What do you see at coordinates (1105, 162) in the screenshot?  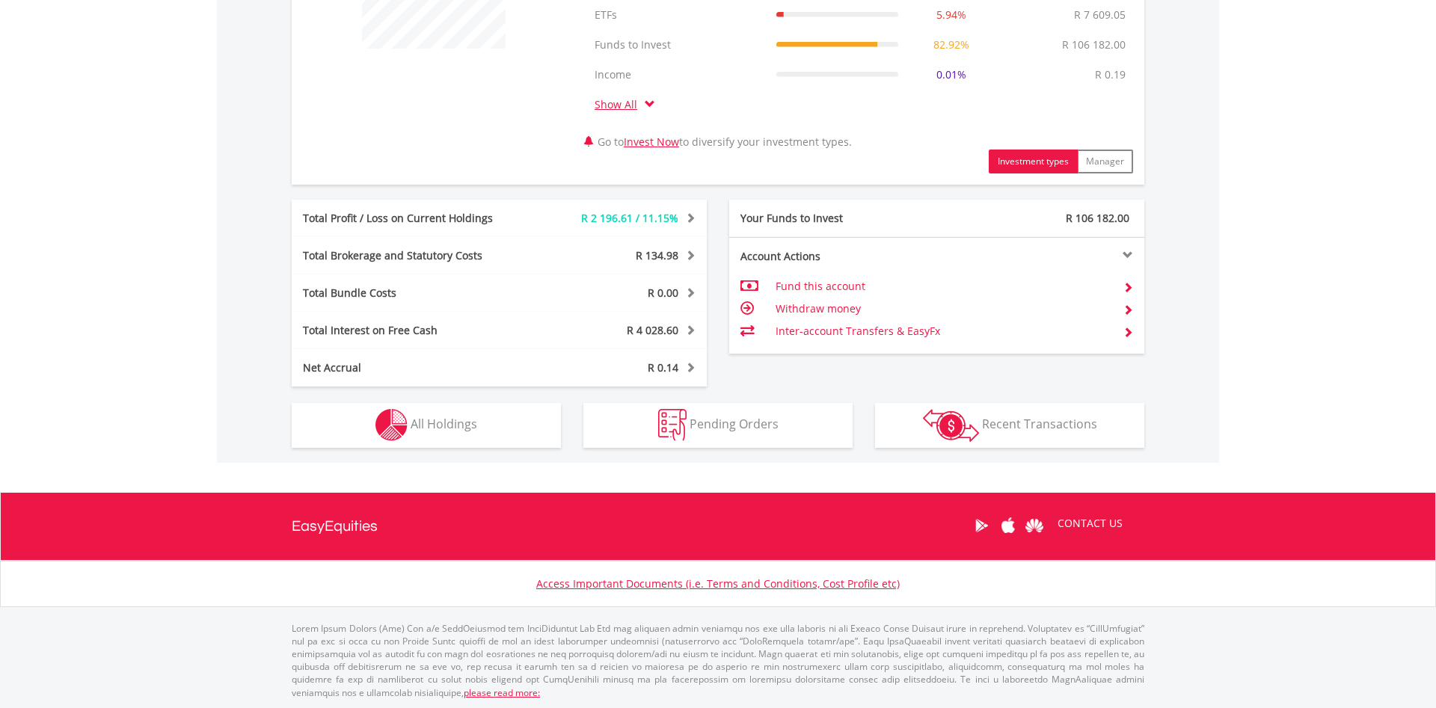 I see `button: Manager` at bounding box center [1105, 162].